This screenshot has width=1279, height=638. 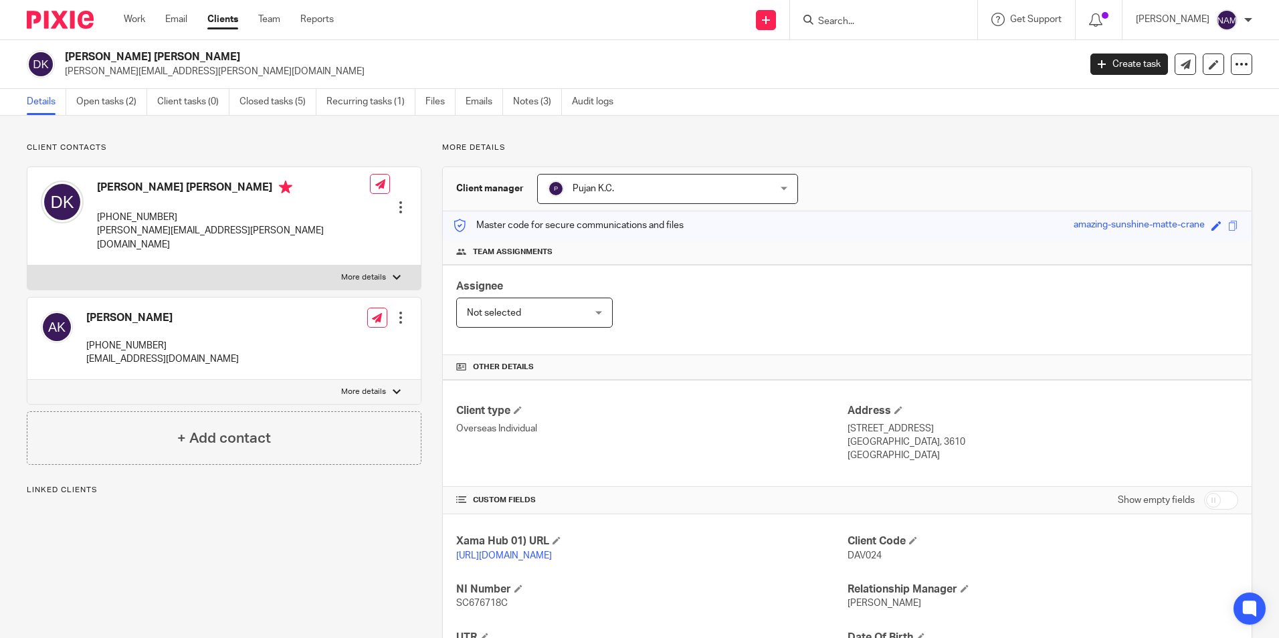 What do you see at coordinates (1129, 64) in the screenshot?
I see `a: Create task` at bounding box center [1129, 64].